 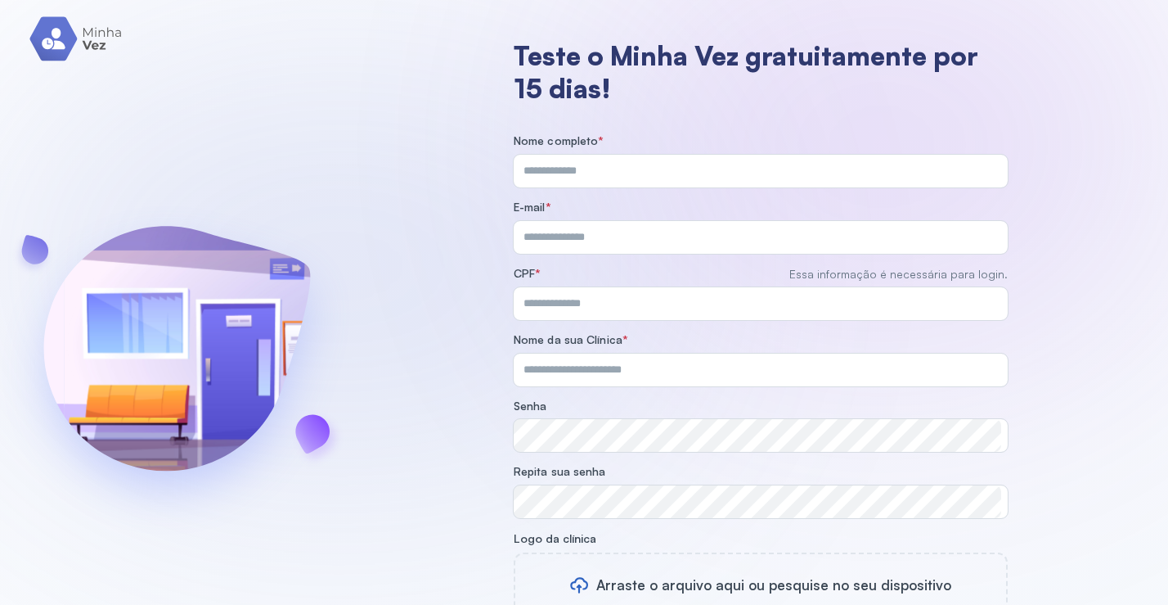 What do you see at coordinates (529, 206) in the screenshot?
I see `span: E-mail` at bounding box center [529, 206].